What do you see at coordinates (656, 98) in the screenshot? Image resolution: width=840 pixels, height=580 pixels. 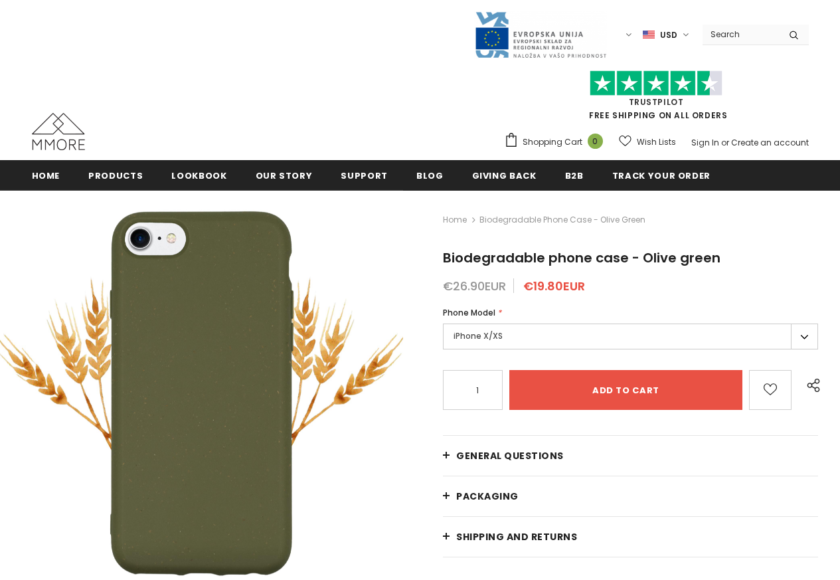 I see `span: FREE SHIPPING ON ALL ORDERS` at bounding box center [656, 98].